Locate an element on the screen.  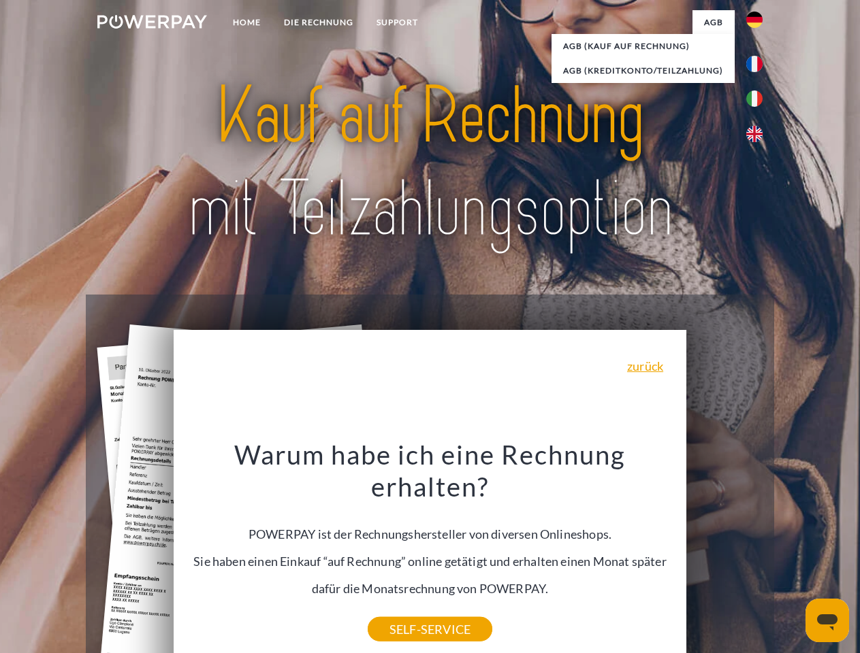
a: SUPPORT is located at coordinates (397, 22).